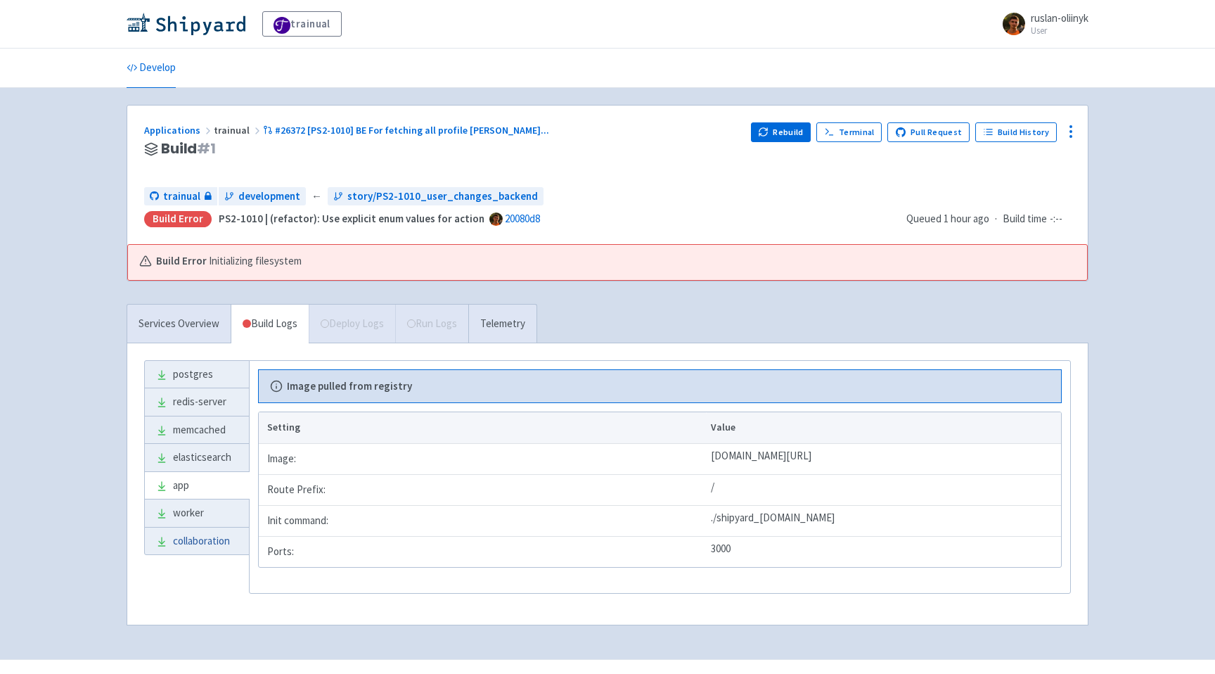 This screenshot has height=674, width=1215. What do you see at coordinates (502, 323) in the screenshot?
I see `a: Telemetry` at bounding box center [502, 323].